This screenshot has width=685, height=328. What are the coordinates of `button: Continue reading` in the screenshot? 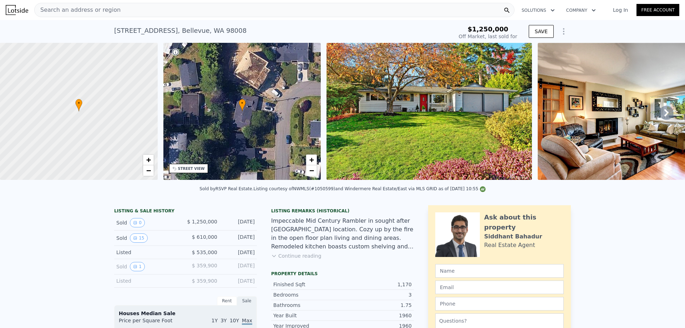 It's located at (296, 256).